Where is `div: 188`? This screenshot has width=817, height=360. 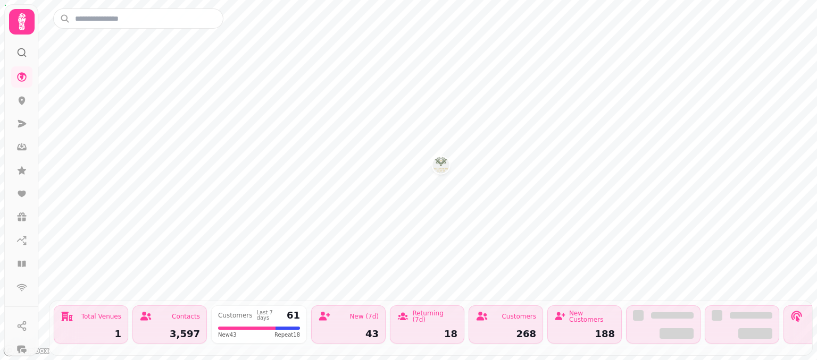 div: 188 is located at coordinates (584, 334).